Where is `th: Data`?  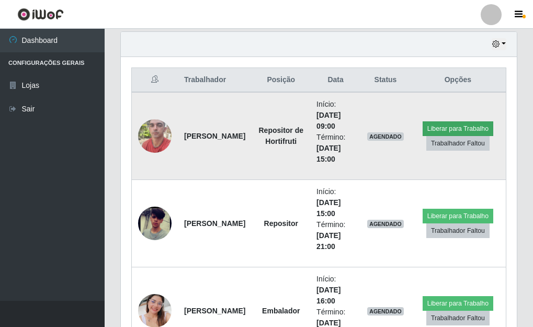 th: Data is located at coordinates (335, 80).